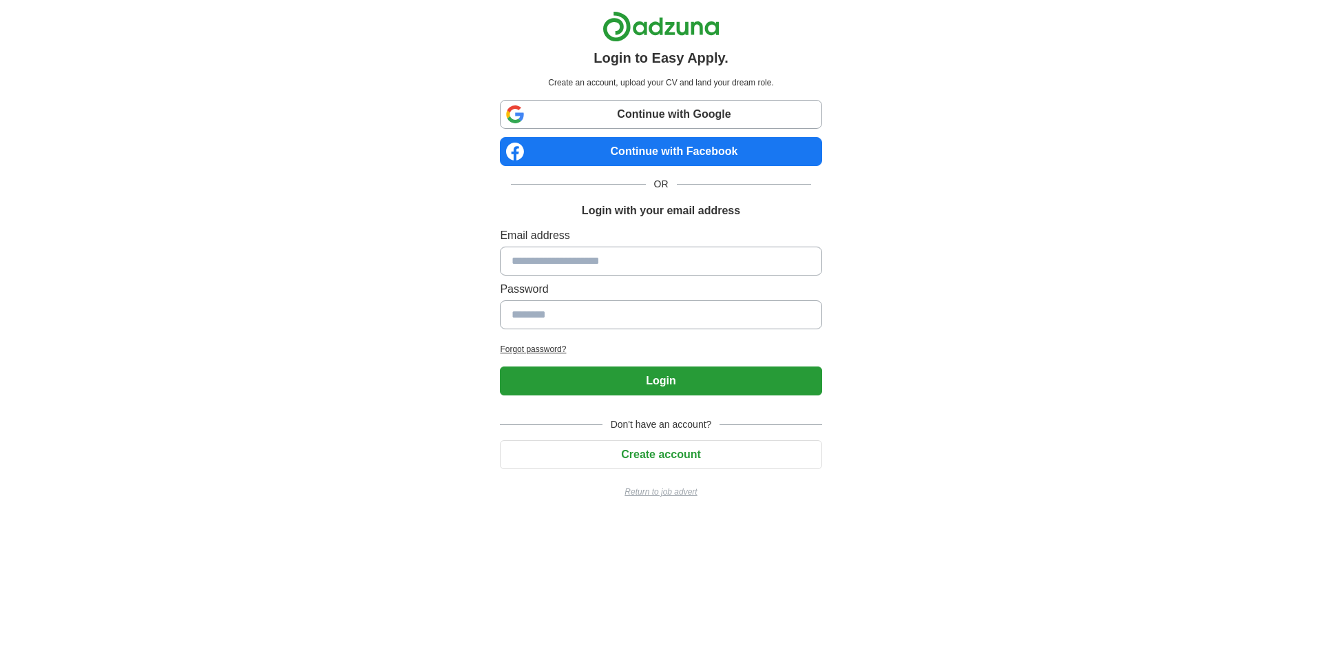 Image resolution: width=1322 pixels, height=651 pixels. I want to click on p: Return to job advert, so click(660, 492).